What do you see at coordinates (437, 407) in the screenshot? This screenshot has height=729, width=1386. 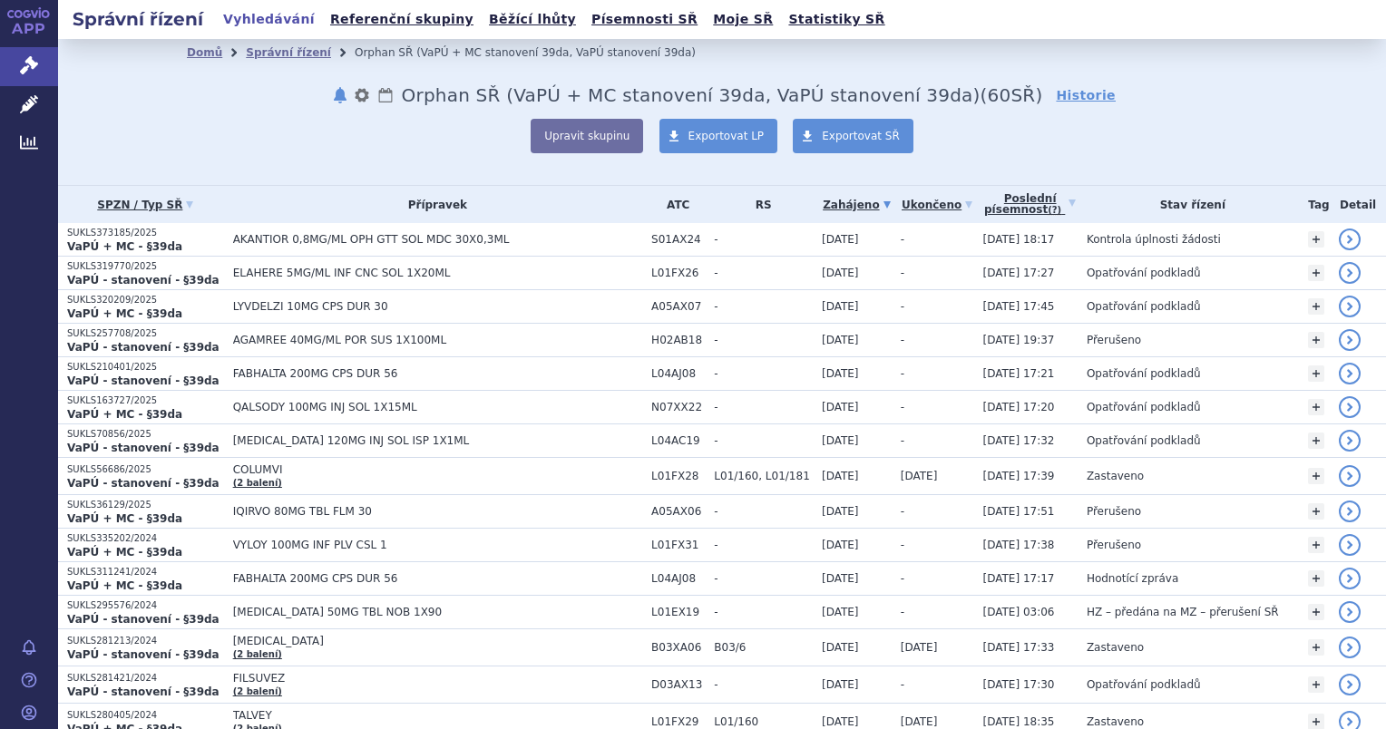 I see `span: QALSODY 100MG INJ SOL 1X15ML` at bounding box center [437, 407].